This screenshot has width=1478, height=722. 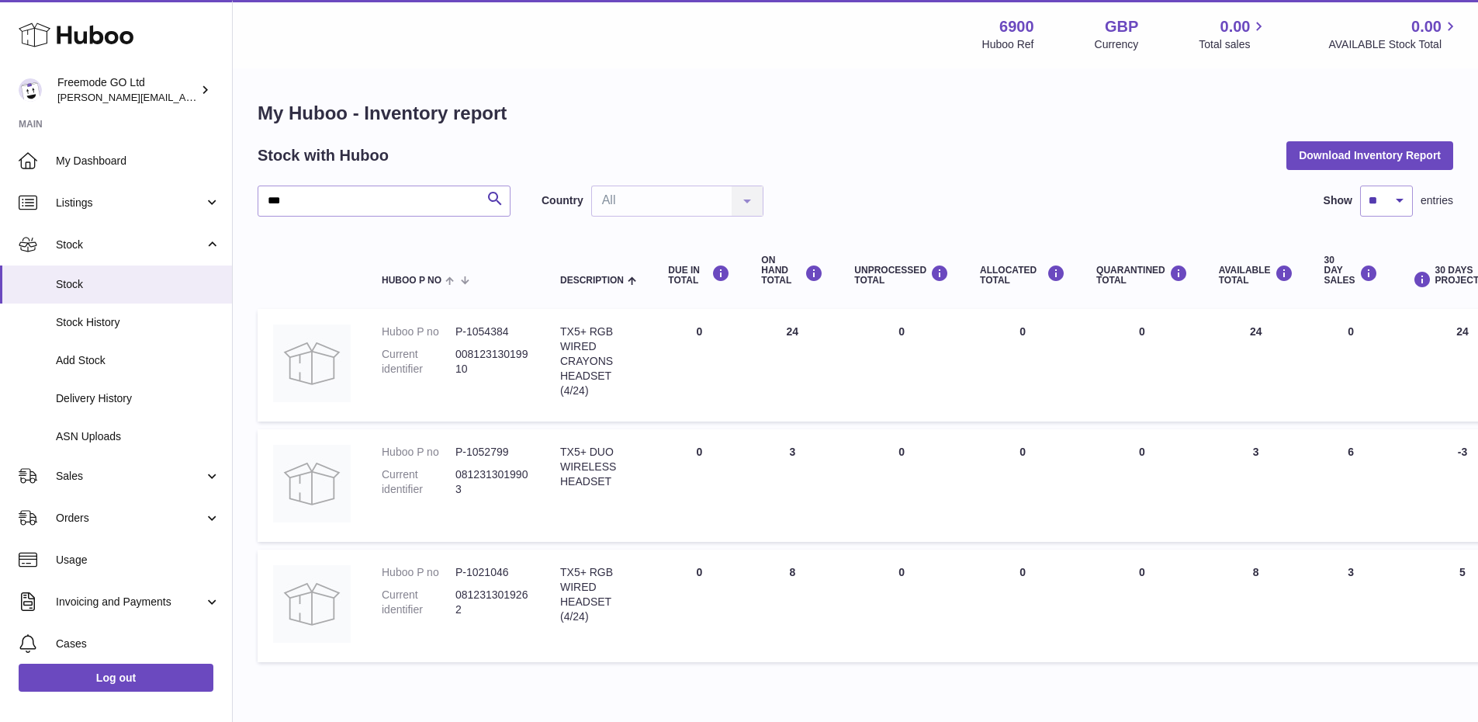 What do you see at coordinates (492, 452) in the screenshot?
I see `dd: P-1052799` at bounding box center [492, 452].